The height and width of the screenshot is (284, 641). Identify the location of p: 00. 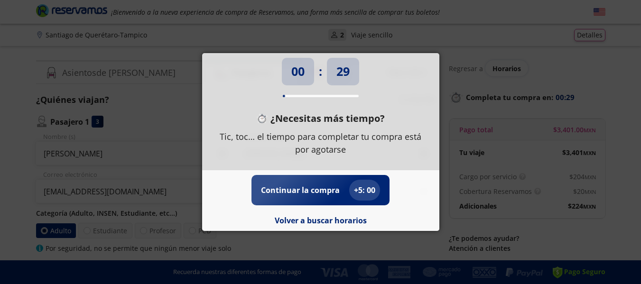
(298, 72).